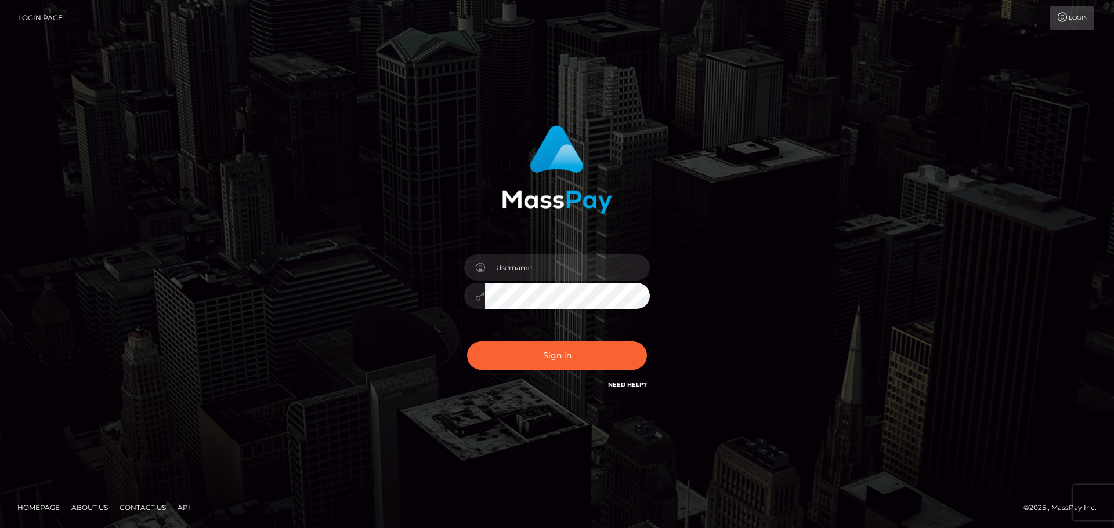 This screenshot has width=1114, height=528. Describe the element at coordinates (89, 508) in the screenshot. I see `a: About Us` at that location.